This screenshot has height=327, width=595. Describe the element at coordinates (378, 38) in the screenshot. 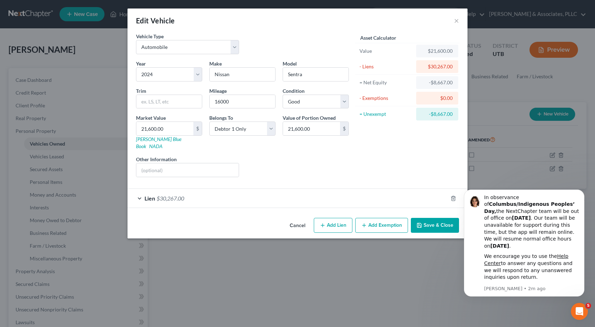

I see `label: Asset Calculator` at that location.